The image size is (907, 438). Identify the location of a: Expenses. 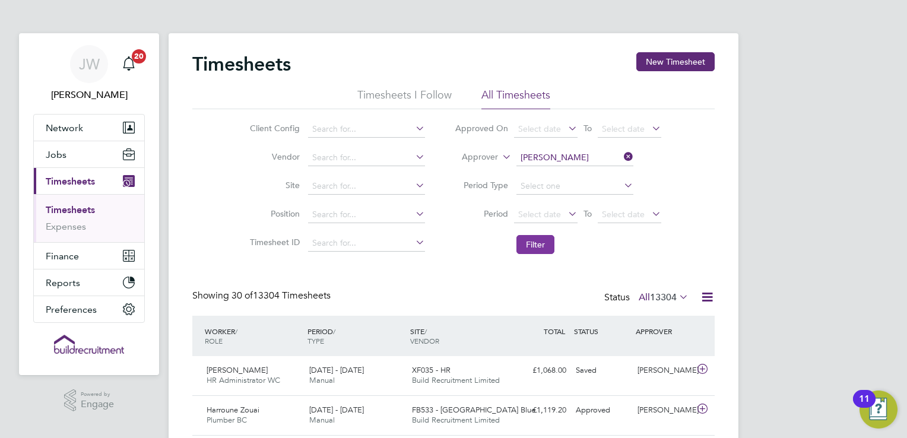
(66, 226).